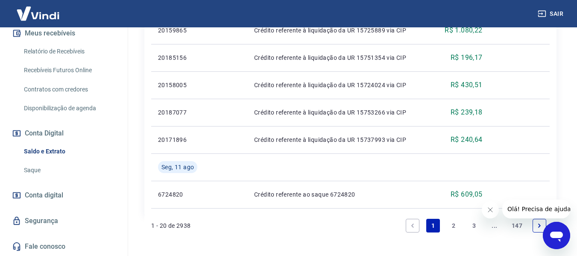 The image size is (577, 256). Describe the element at coordinates (454, 226) in the screenshot. I see `a: Page 2` at that location.